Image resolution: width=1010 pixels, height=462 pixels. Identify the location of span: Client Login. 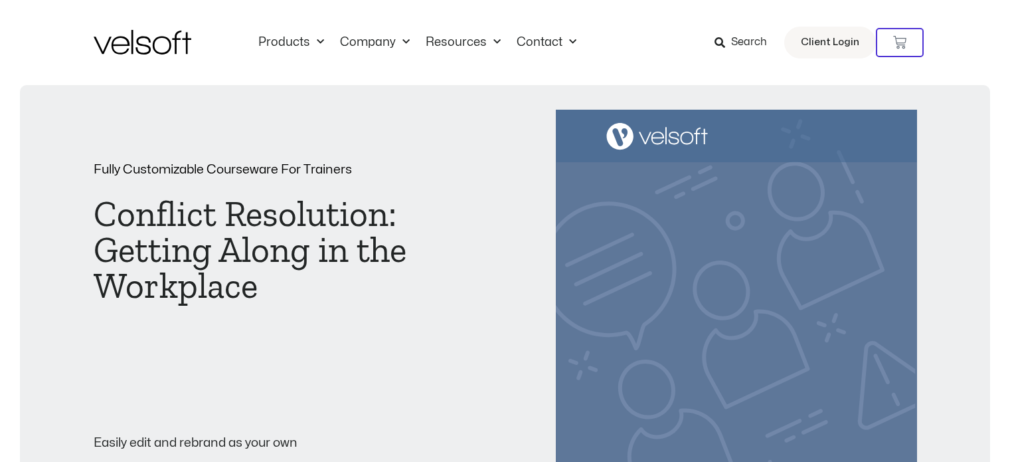
(830, 43).